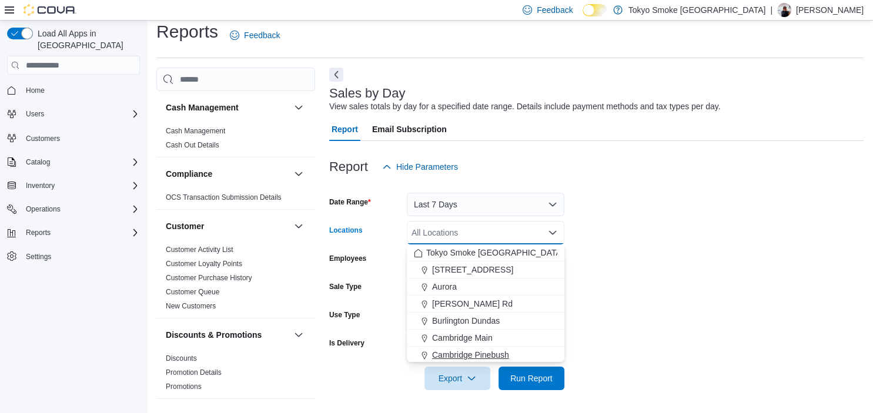 The image size is (873, 413). I want to click on button: Run Report, so click(531, 379).